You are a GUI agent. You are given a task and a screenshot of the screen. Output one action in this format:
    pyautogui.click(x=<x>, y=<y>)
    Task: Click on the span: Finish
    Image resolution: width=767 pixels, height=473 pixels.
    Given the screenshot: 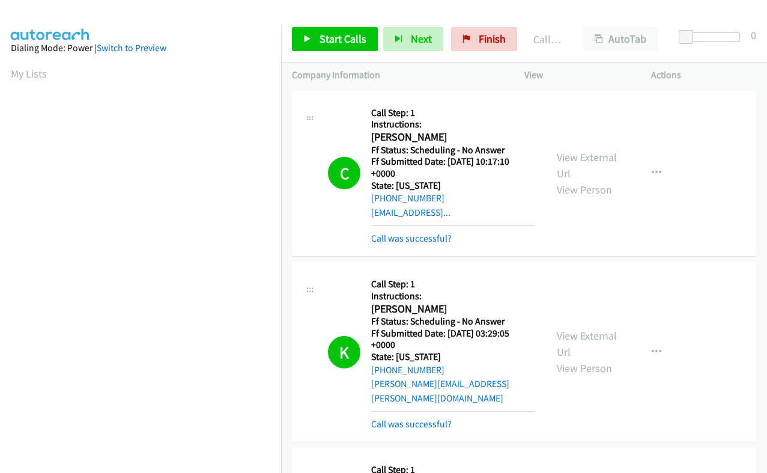 What is the action you would take?
    pyautogui.click(x=492, y=38)
    